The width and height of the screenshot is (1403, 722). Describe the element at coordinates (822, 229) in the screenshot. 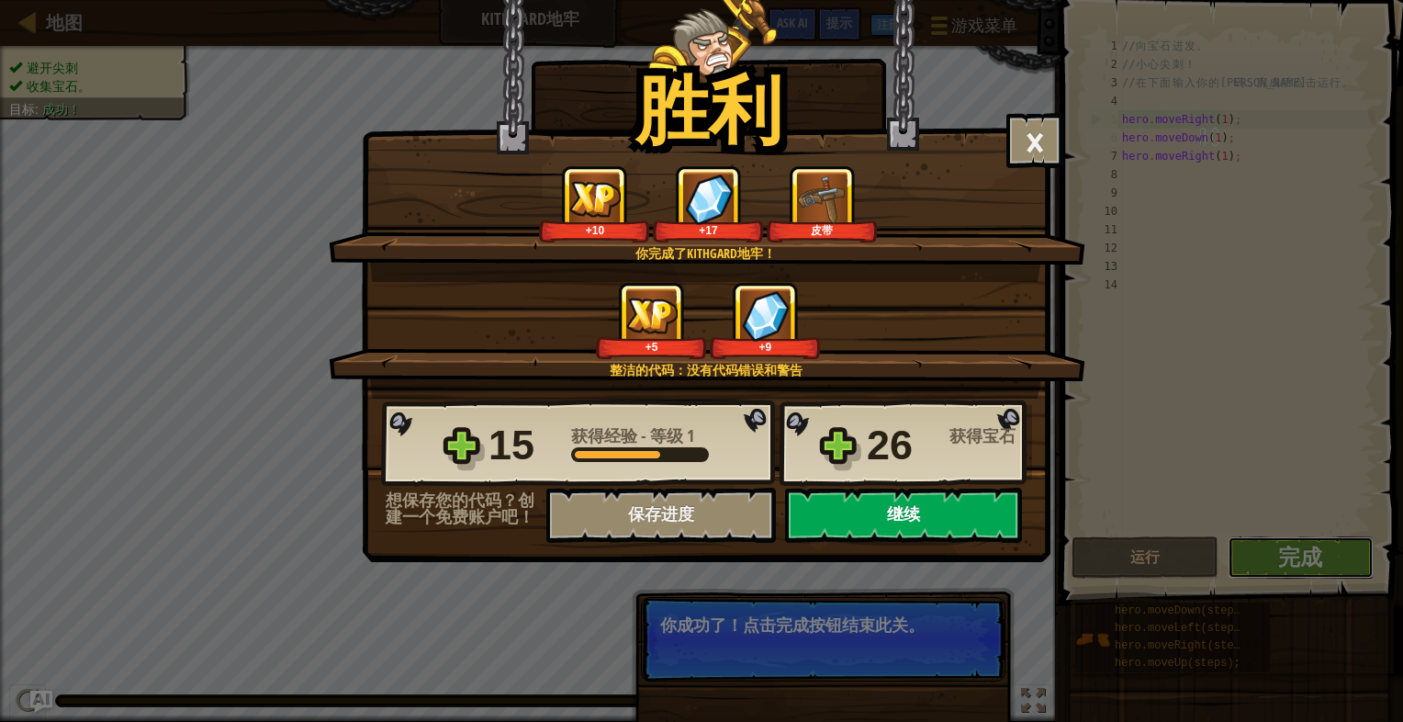

I see `div: 皮带` at that location.